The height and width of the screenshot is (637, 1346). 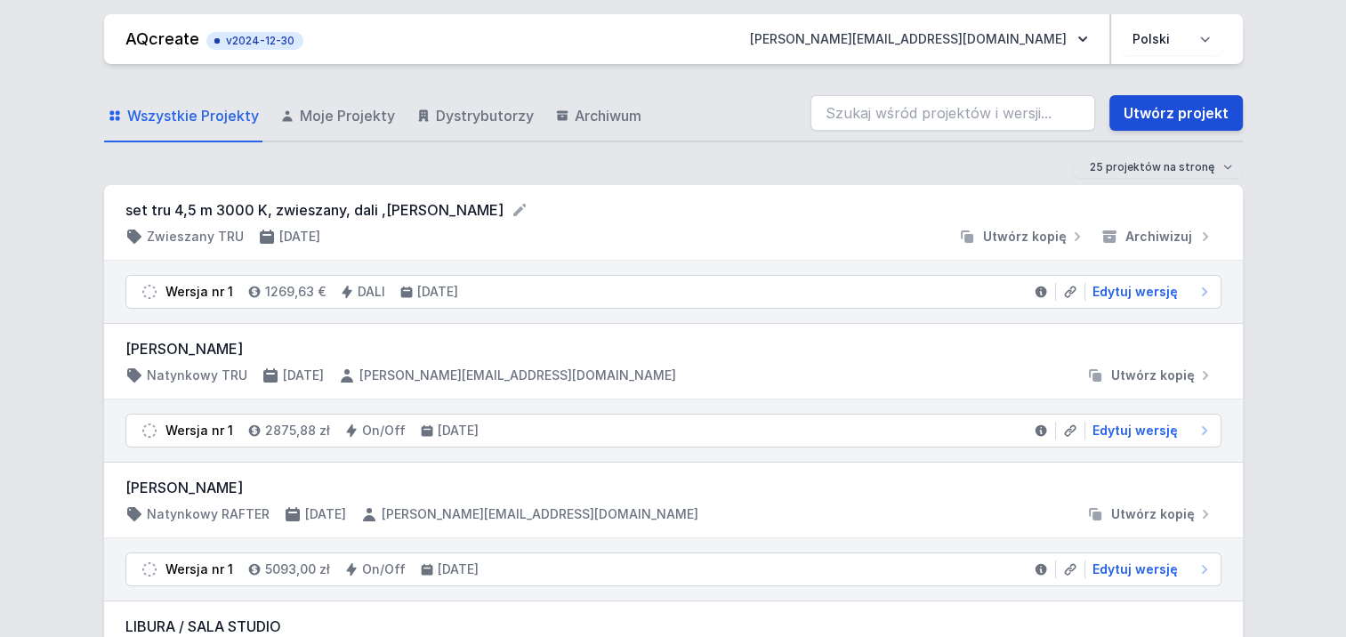 I want to click on span: Moje Projekty, so click(x=347, y=116).